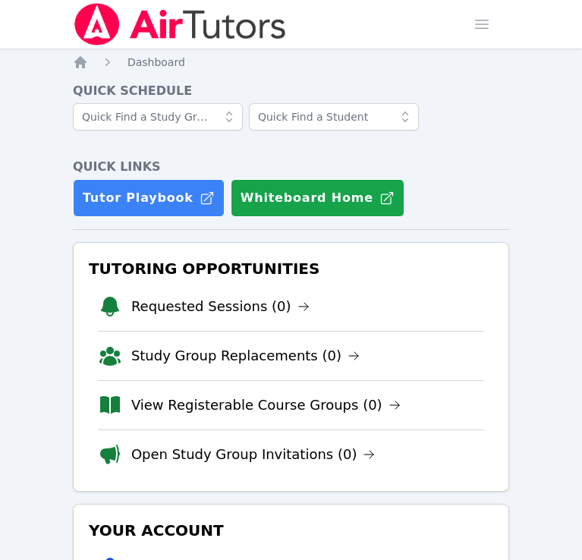 This screenshot has height=560, width=582. I want to click on h4: Quick Links, so click(291, 167).